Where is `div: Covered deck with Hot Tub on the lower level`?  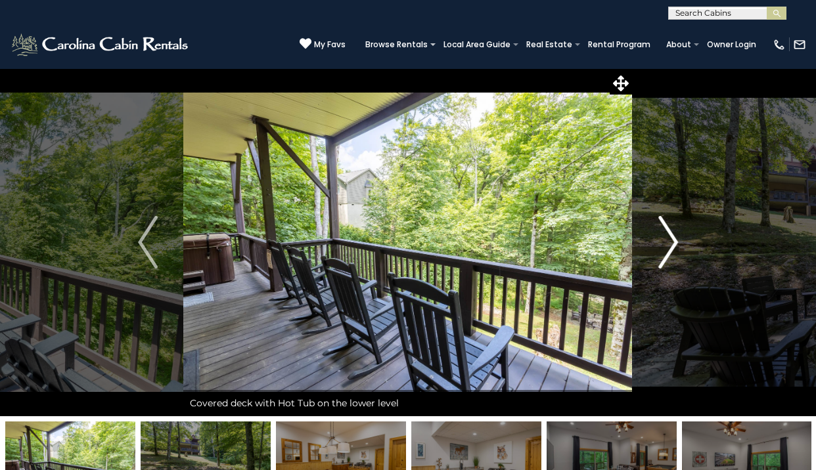 div: Covered deck with Hot Tub on the lower level is located at coordinates (407, 403).